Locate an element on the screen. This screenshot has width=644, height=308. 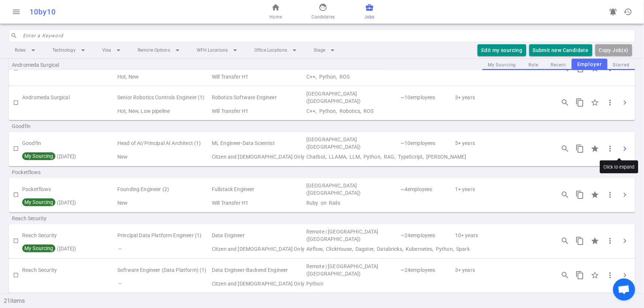
a: Jobs is located at coordinates (369, 12).